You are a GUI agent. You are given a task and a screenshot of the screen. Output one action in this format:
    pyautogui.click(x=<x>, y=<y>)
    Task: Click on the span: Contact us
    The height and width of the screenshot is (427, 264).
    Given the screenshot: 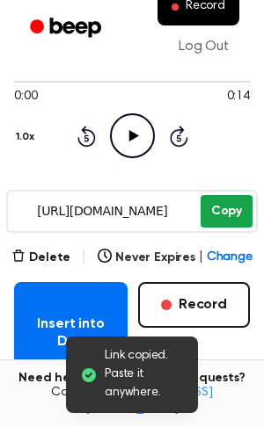 What is the action you would take?
    pyautogui.click(x=132, y=401)
    